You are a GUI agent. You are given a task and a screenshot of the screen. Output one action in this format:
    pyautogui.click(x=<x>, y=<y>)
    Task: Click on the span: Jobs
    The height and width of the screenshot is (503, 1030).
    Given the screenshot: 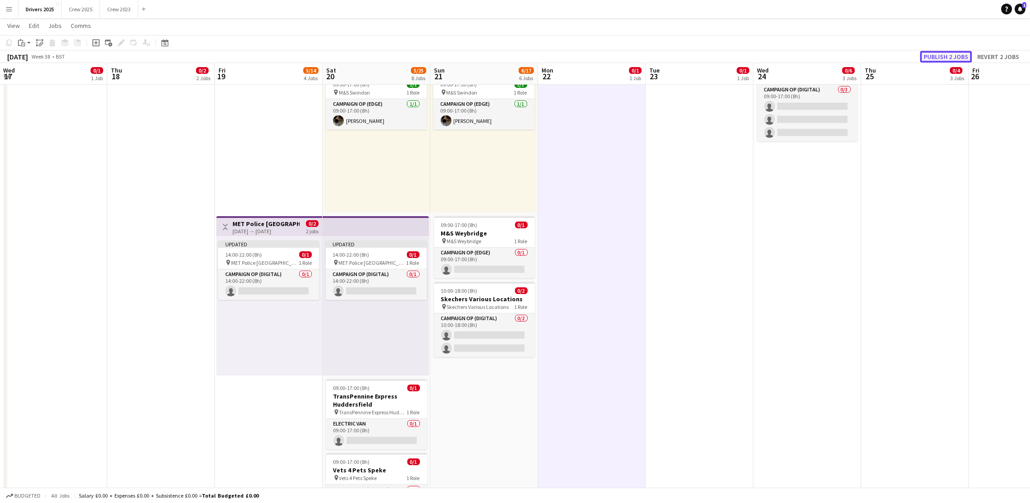 What is the action you would take?
    pyautogui.click(x=55, y=26)
    